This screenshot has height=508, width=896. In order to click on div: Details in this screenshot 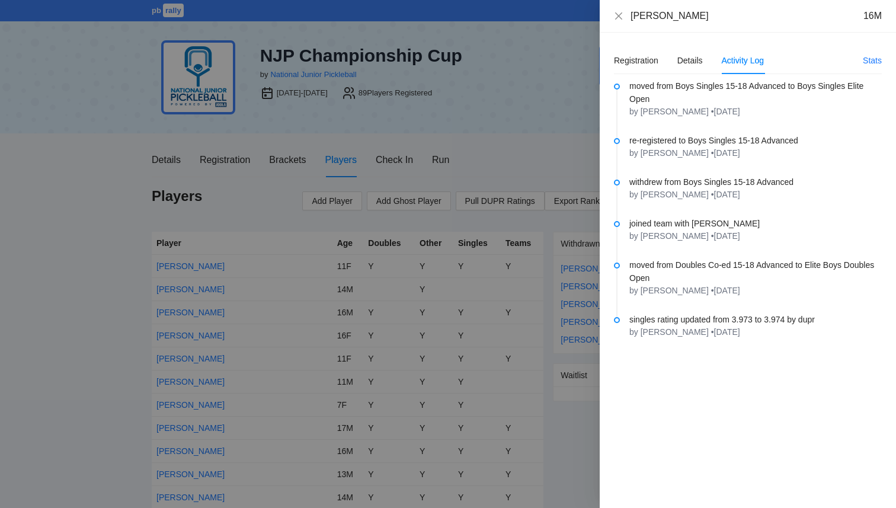, I will do `click(690, 60)`.